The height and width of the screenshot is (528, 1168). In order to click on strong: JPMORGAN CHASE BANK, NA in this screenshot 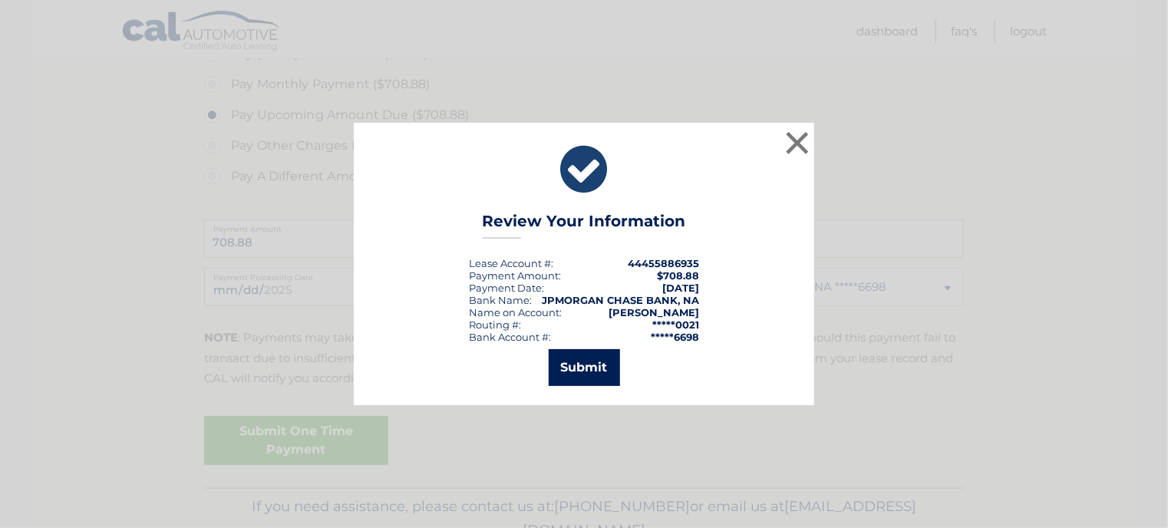, I will do `click(620, 300)`.